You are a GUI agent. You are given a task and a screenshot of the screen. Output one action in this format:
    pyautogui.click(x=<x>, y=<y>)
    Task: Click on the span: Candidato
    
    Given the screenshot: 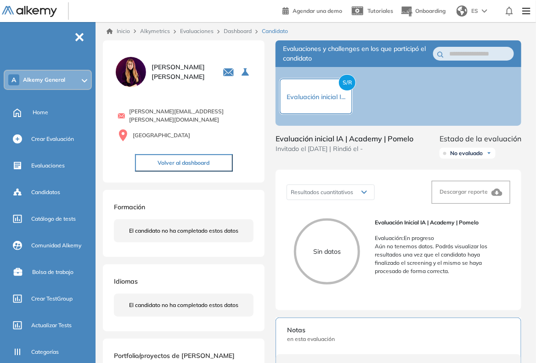 What is the action you would take?
    pyautogui.click(x=275, y=31)
    